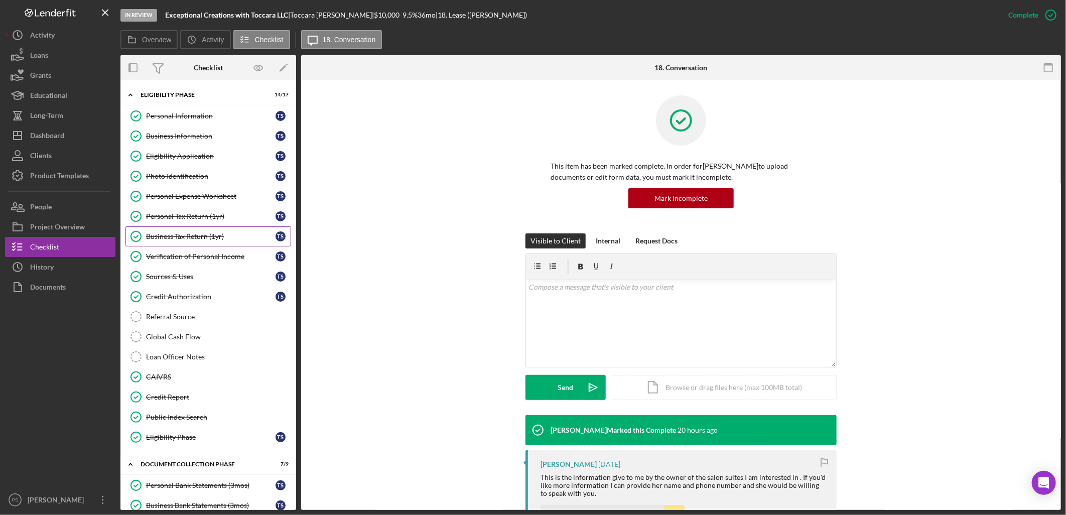  Describe the element at coordinates (208, 297) in the screenshot. I see `a: Credit AuthorizationTS` at that location.